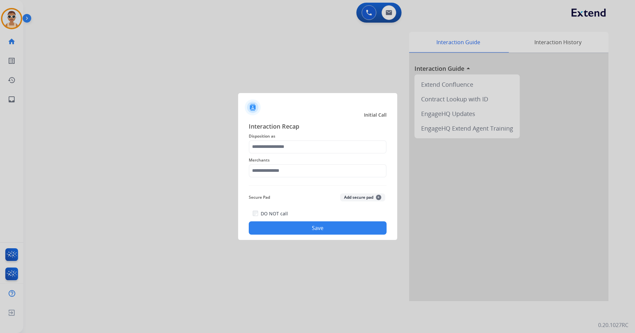 The image size is (635, 333). Describe the element at coordinates (259, 197) in the screenshot. I see `span: Secure Pad` at that location.